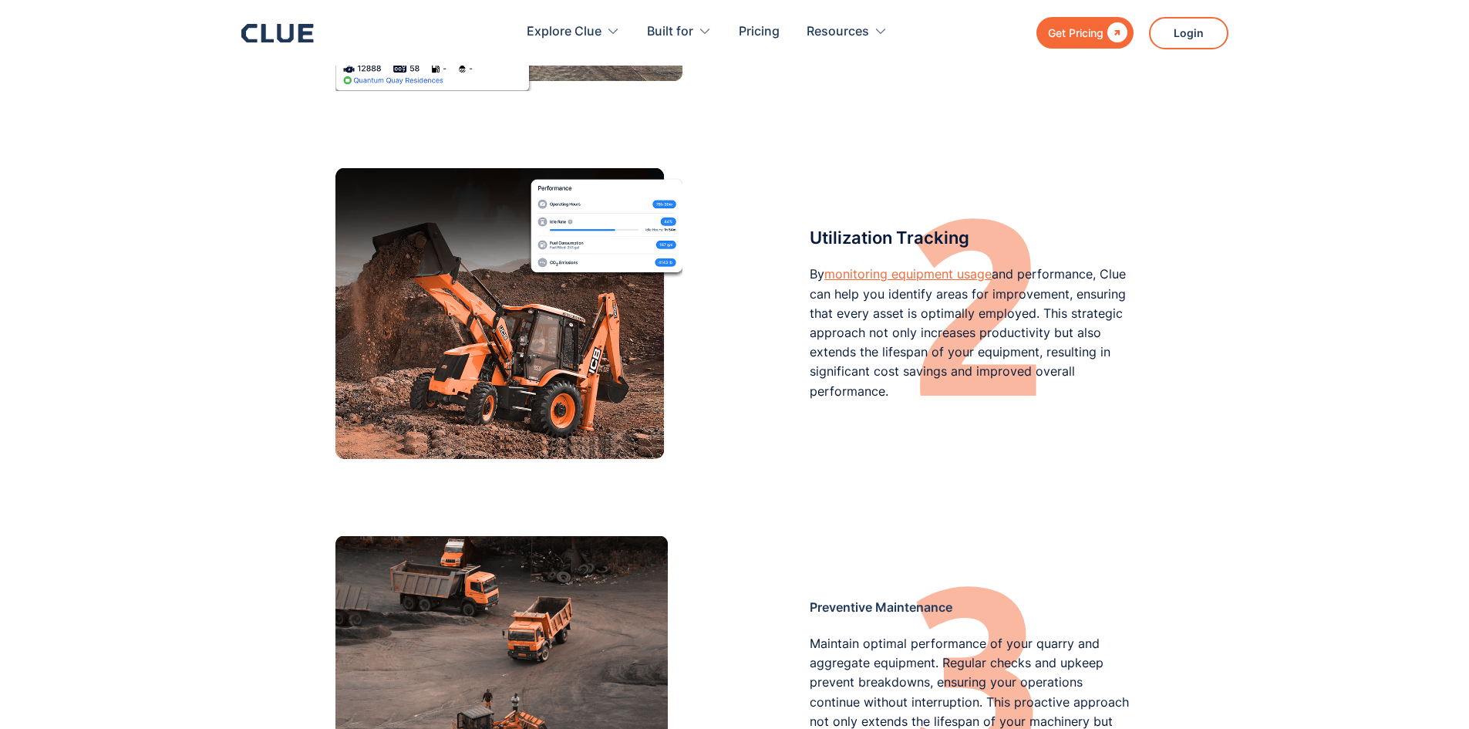 This screenshot has height=729, width=1469. Describe the element at coordinates (972, 238) in the screenshot. I see `h3: Utilization Tracking` at that location.